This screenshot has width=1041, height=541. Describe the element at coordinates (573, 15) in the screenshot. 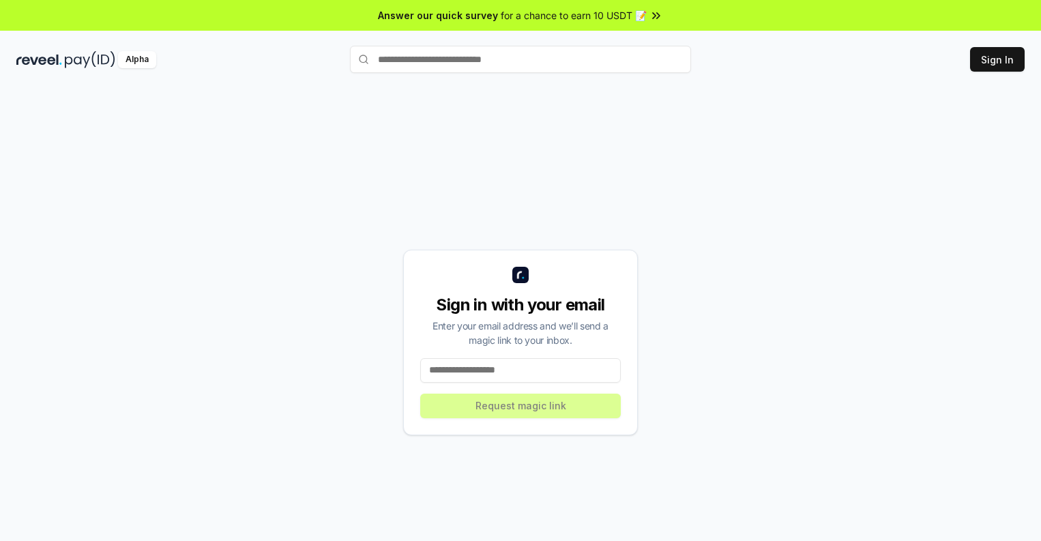

I see `span: for a chance to earn 10 USDT 📝` at that location.